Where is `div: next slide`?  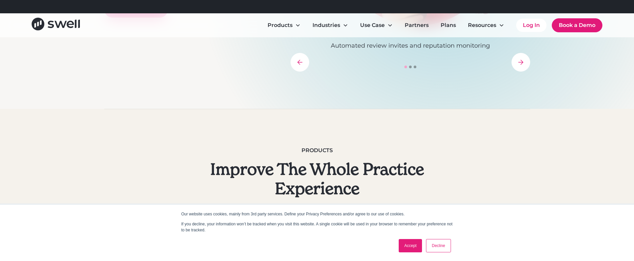
div: next slide is located at coordinates (521, 62).